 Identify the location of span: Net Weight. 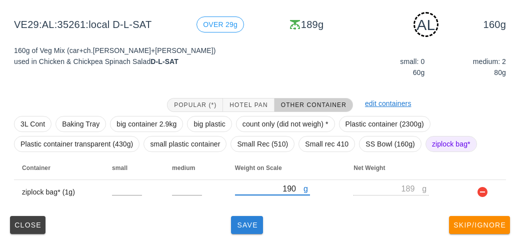
(369, 168).